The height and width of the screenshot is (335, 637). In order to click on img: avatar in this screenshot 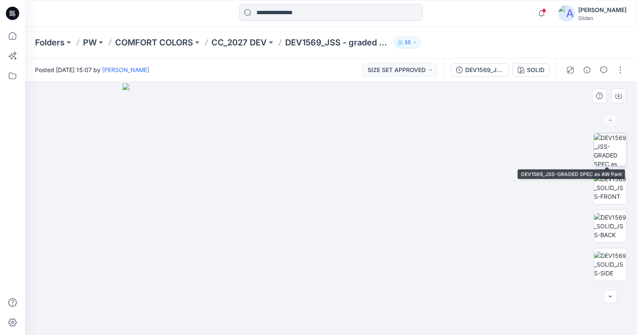, I will do `click(566, 13)`.